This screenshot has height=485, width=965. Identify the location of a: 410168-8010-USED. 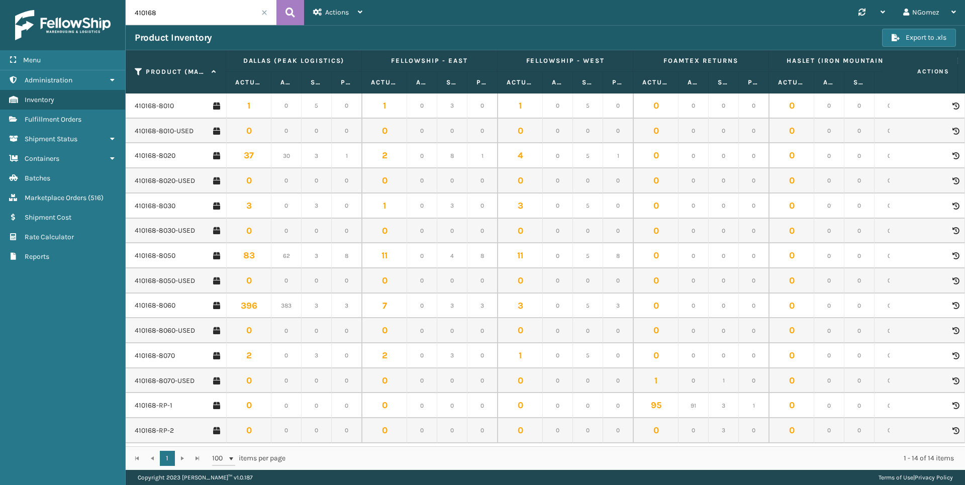
(164, 131).